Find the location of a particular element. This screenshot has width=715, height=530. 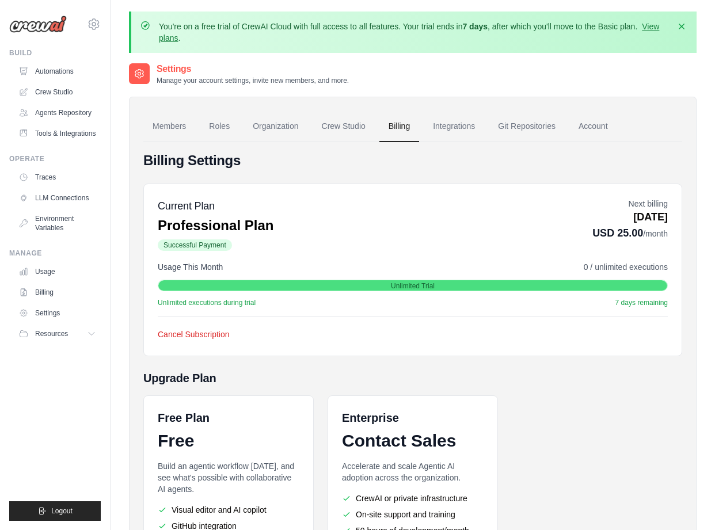

span: 7 days remaining is located at coordinates (641, 303).